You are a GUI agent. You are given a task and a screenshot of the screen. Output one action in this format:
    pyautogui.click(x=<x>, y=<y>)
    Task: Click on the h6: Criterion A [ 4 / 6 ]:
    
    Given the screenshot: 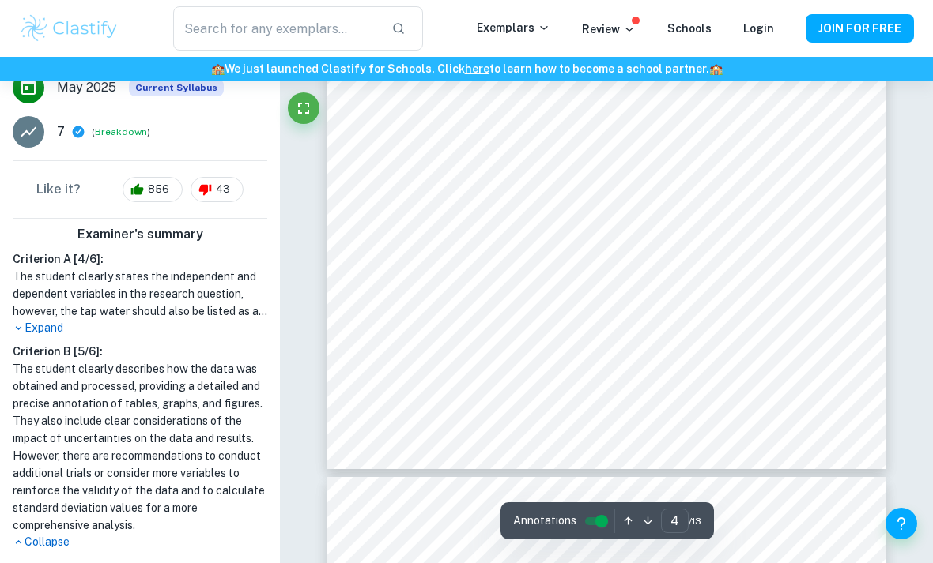 What is the action you would take?
    pyautogui.click(x=140, y=259)
    